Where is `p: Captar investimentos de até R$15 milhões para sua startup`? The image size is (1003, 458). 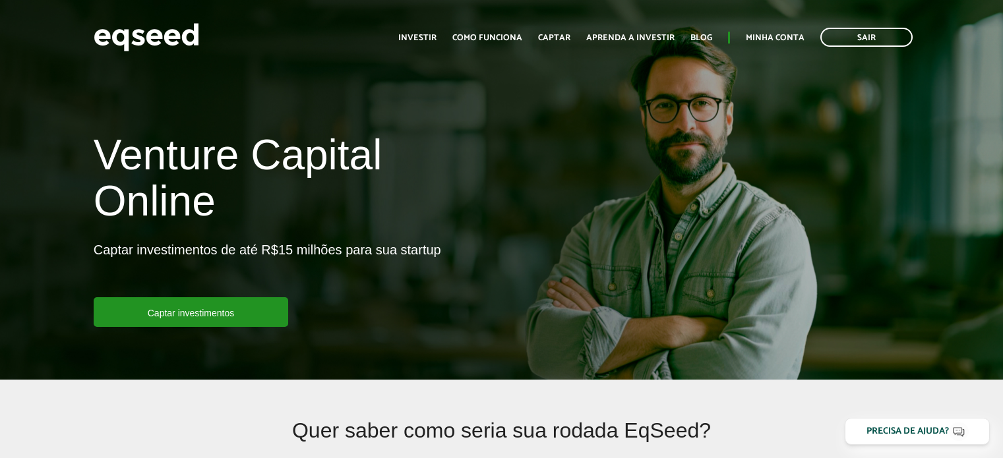 p: Captar investimentos de até R$15 milhões para sua startup is located at coordinates (267, 270).